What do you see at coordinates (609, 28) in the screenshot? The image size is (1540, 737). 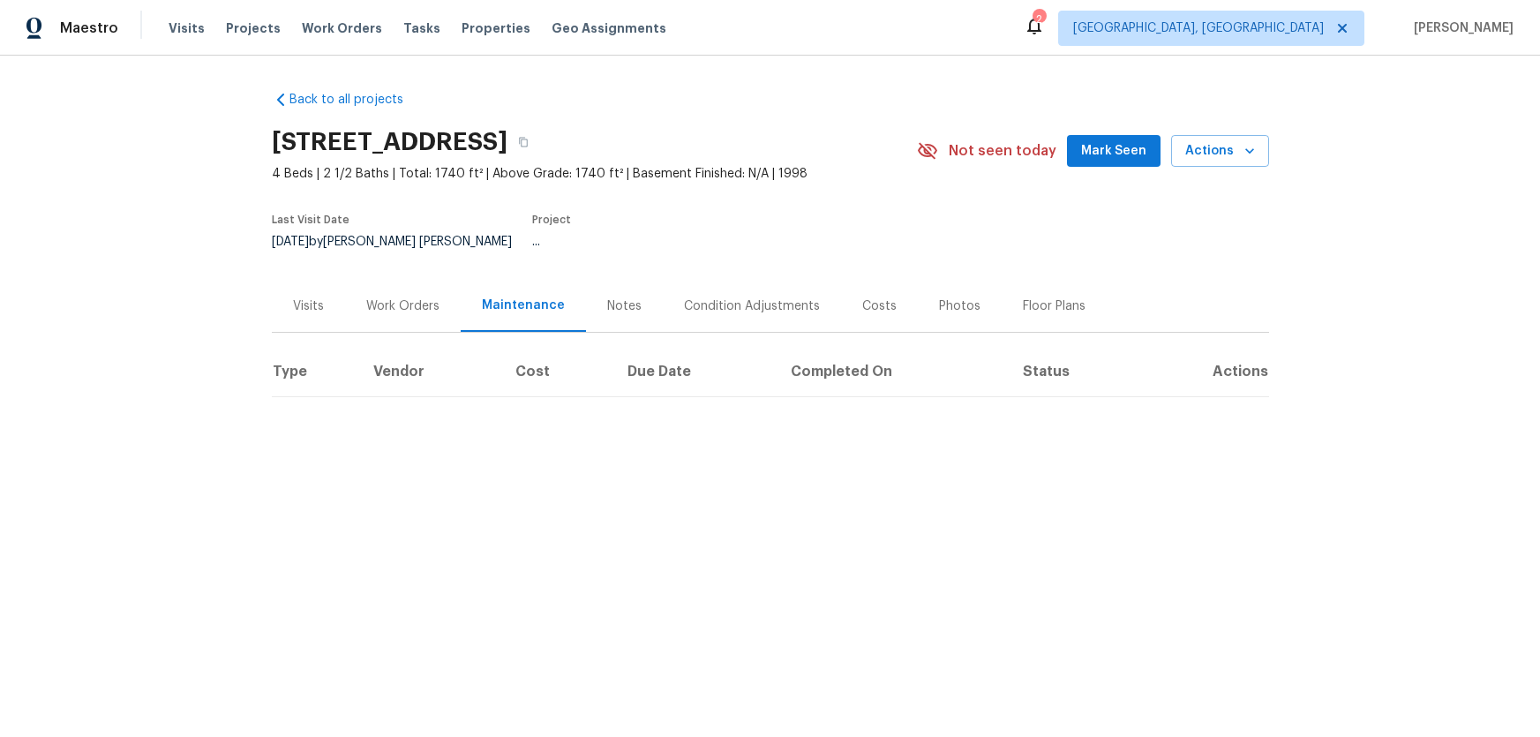 I see `span: Geo Assignments` at bounding box center [609, 28].